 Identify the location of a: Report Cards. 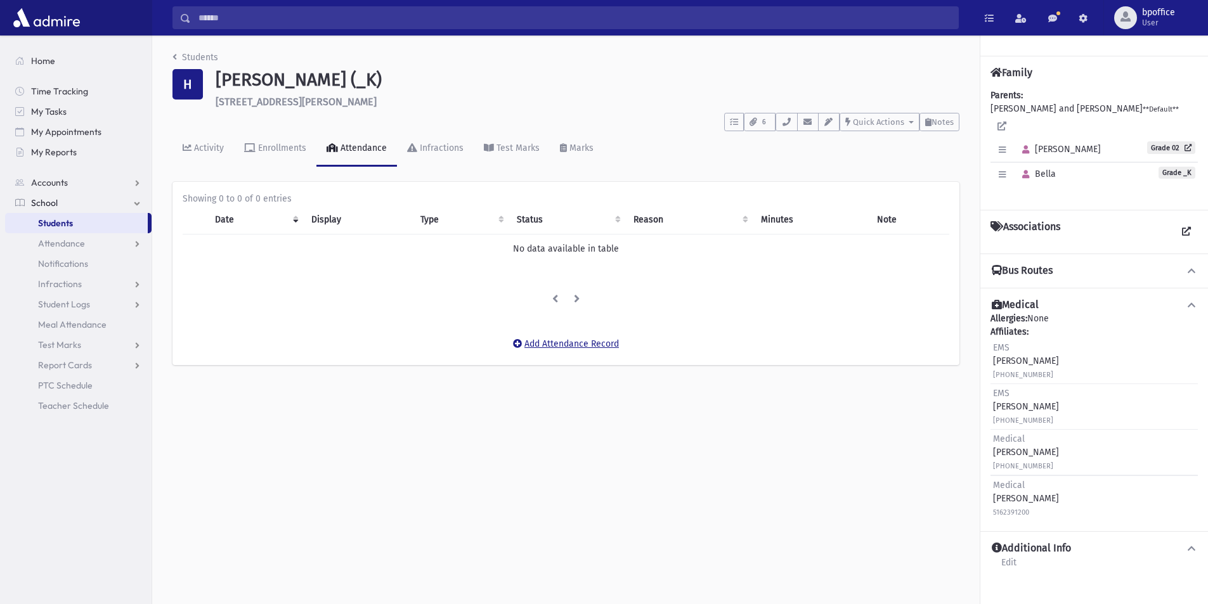
(78, 365).